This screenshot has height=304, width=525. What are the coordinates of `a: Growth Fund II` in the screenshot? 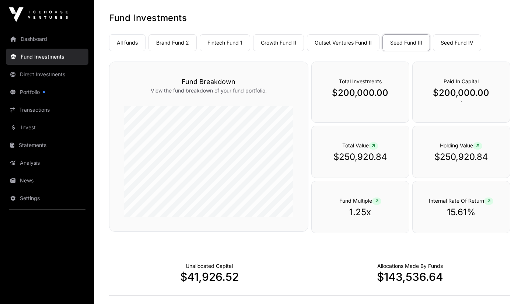 It's located at (278, 43).